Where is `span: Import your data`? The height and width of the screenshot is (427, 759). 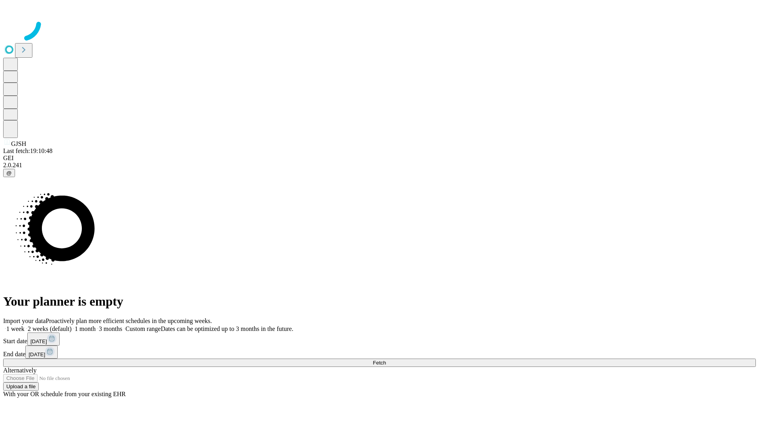
span: Import your data is located at coordinates (25, 320).